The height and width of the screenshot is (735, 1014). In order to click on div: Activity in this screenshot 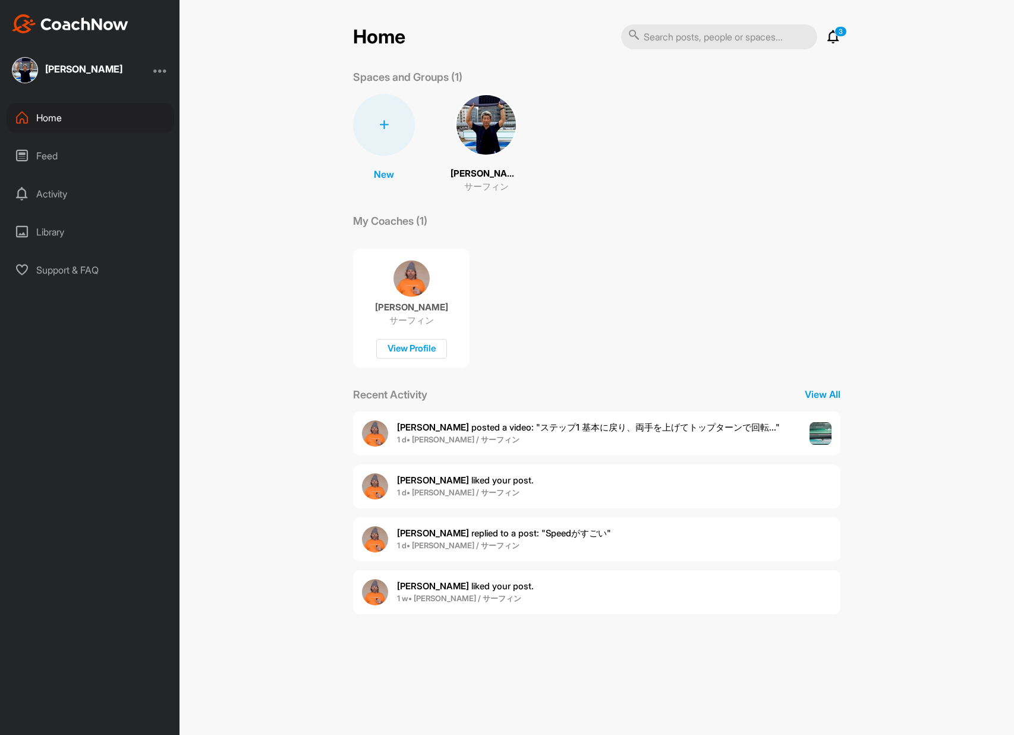, I will do `click(90, 194)`.